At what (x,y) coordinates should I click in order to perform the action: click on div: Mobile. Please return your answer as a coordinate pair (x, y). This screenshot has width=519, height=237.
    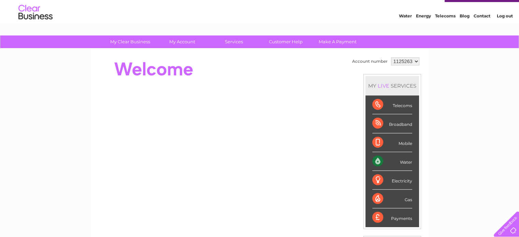
    Looking at the image, I should click on (392, 143).